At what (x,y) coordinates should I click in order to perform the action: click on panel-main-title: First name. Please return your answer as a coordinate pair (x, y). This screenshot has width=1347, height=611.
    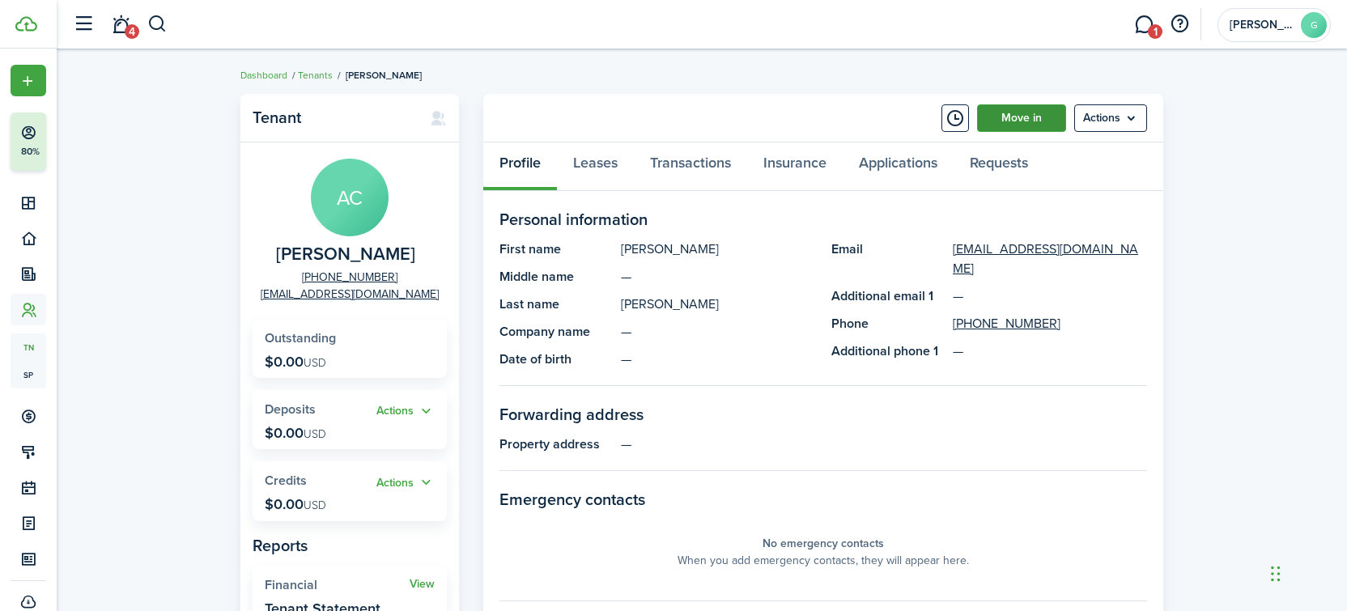
    Looking at the image, I should click on (556, 249).